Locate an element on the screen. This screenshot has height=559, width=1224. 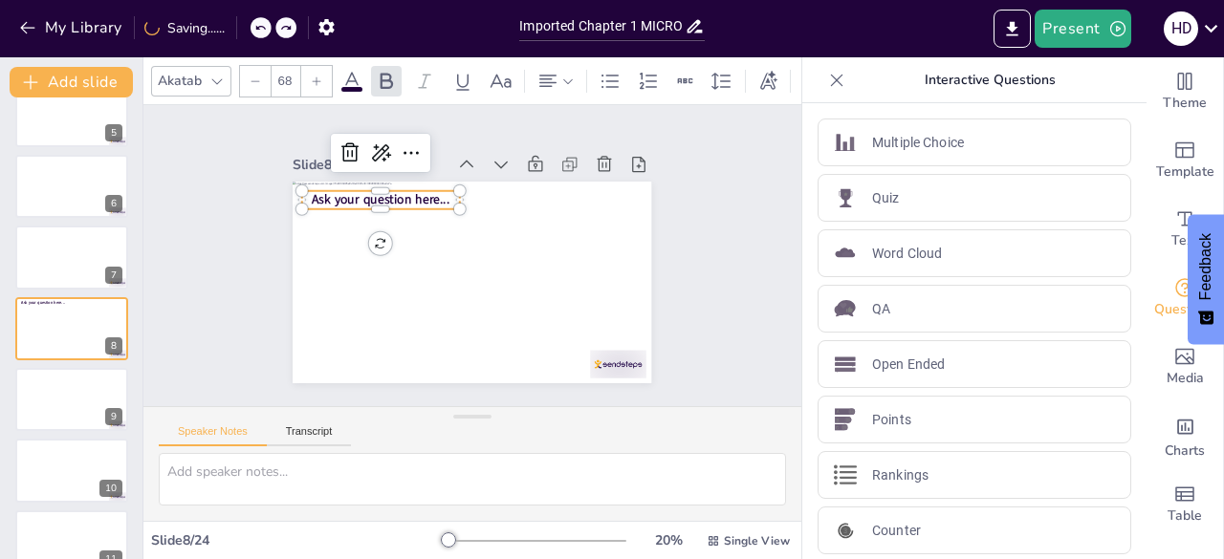
button: Transcript is located at coordinates (309, 436).